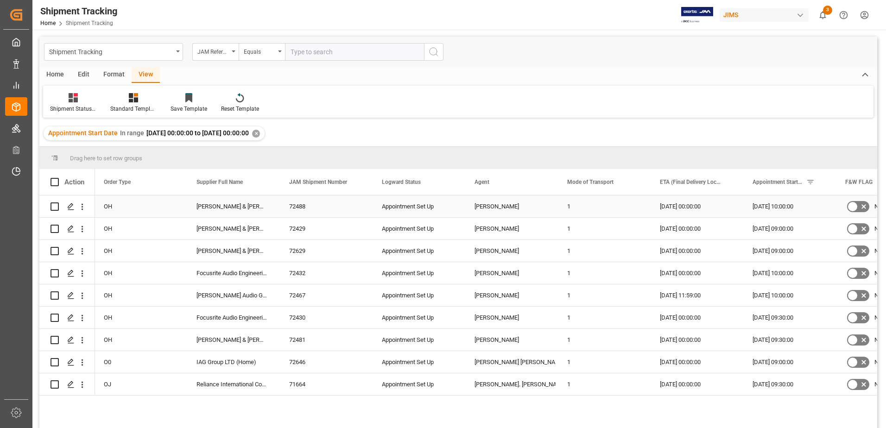 This screenshot has height=428, width=886. I want to click on div: 72429, so click(325, 229).